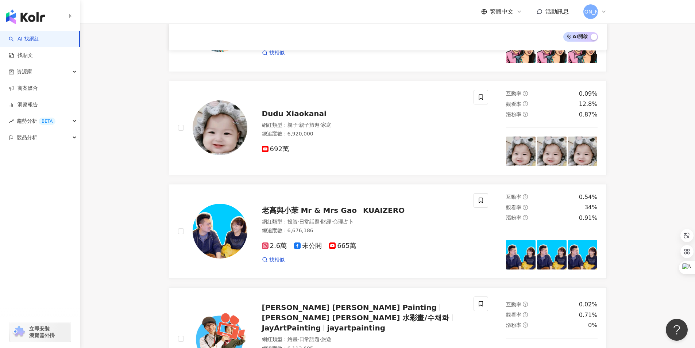  Describe the element at coordinates (47, 121) in the screenshot. I see `div: BETA` at that location.